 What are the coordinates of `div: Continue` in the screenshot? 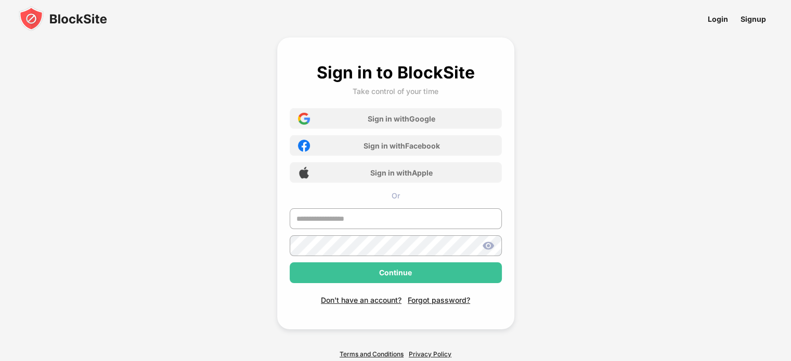 It's located at (395, 273).